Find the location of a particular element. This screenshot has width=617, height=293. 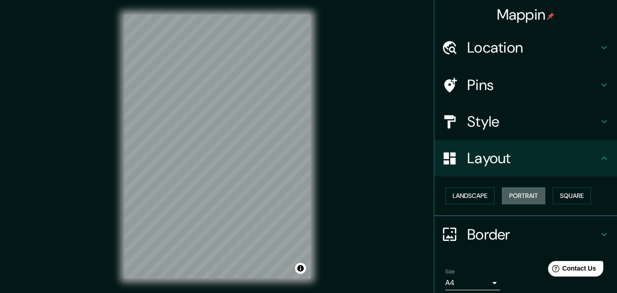

button: Toggle attribution is located at coordinates (301, 268).